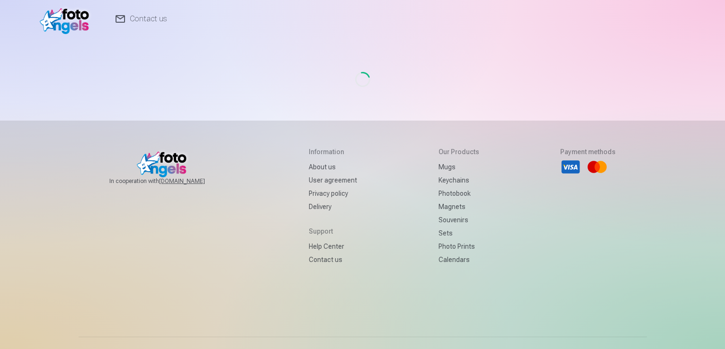  Describe the element at coordinates (333, 167) in the screenshot. I see `a: About us` at that location.